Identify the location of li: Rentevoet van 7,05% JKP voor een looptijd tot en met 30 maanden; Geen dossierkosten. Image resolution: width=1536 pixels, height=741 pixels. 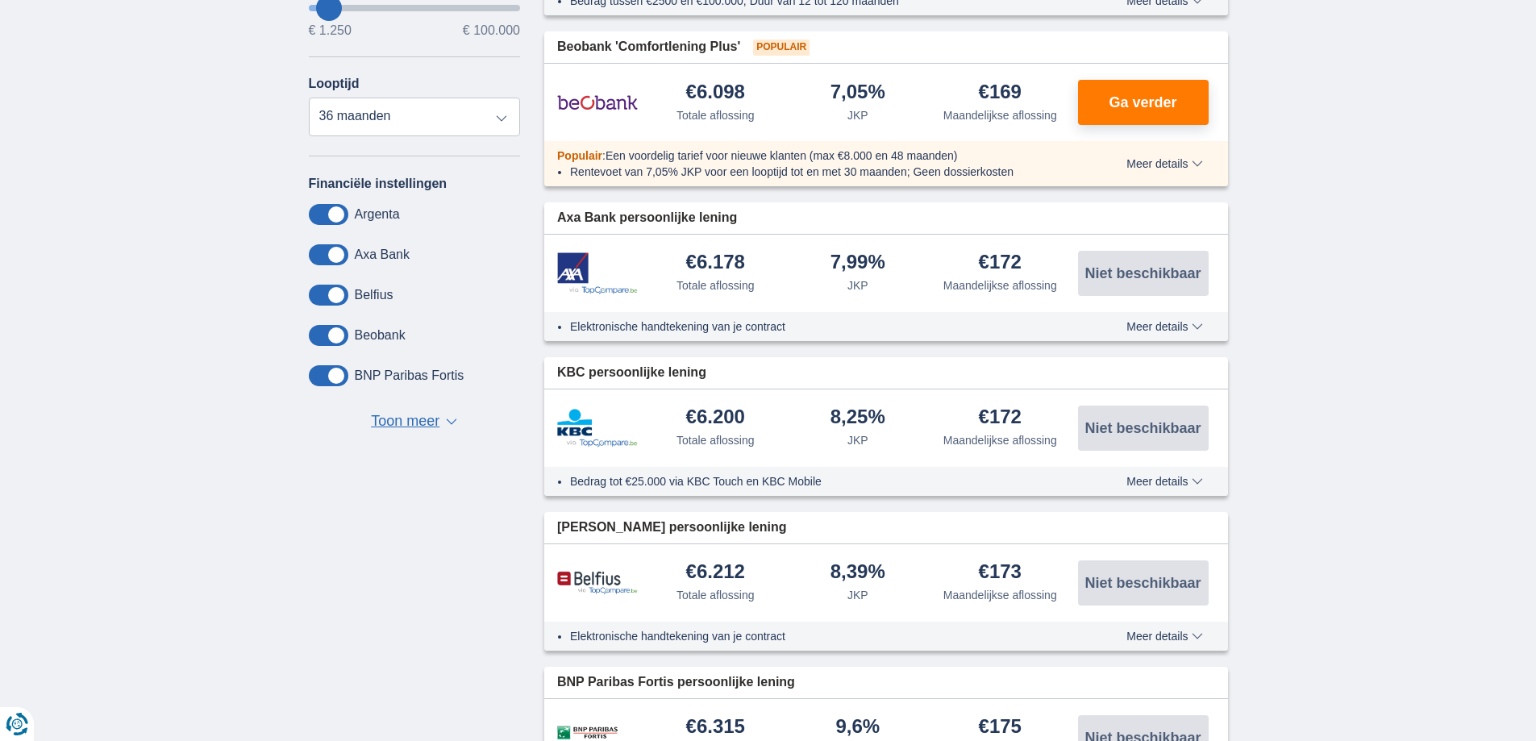
(818, 172).